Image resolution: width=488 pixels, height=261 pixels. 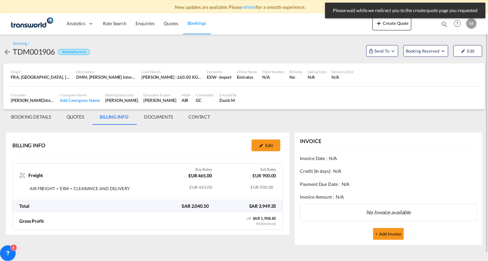 What do you see at coordinates (110, 117) in the screenshot?
I see `md-pagination-wrapper: Use the left and right arrow keys to navigate between tabs` at bounding box center [110, 117].